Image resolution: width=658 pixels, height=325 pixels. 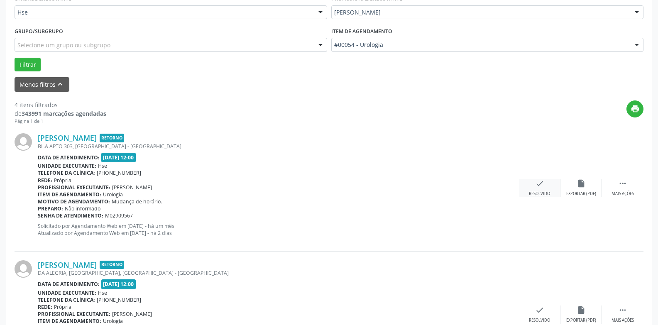 What do you see at coordinates (480, 45) in the screenshot?
I see `span: #00054 - Urologia` at bounding box center [480, 45].